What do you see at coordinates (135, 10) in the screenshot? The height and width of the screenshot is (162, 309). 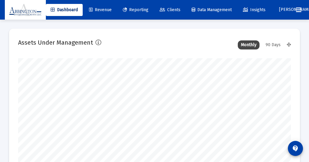 I see `a: Reporting` at bounding box center [135, 10].